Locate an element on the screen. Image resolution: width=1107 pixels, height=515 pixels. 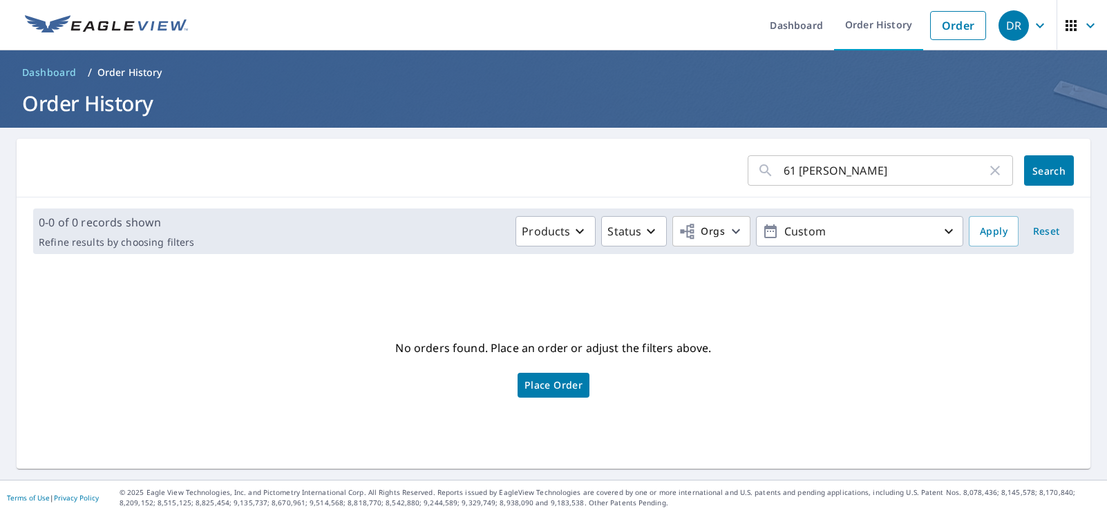
a: Order is located at coordinates (958, 26).